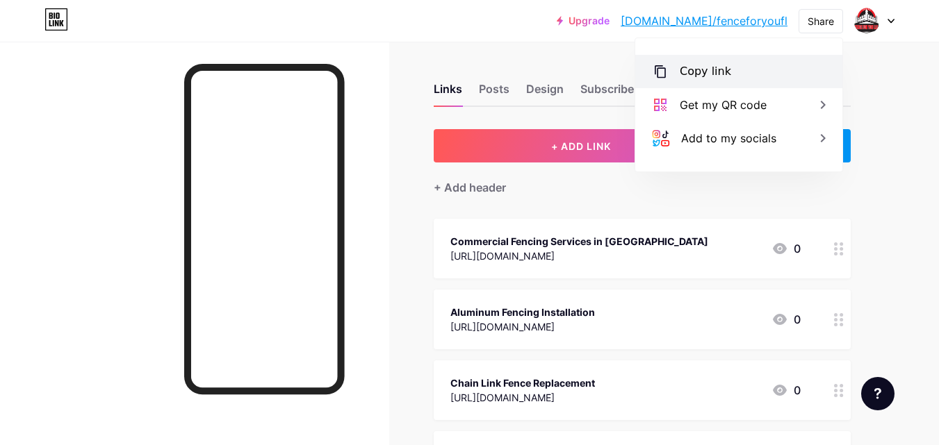  I want to click on div: Get my QR code, so click(723, 105).